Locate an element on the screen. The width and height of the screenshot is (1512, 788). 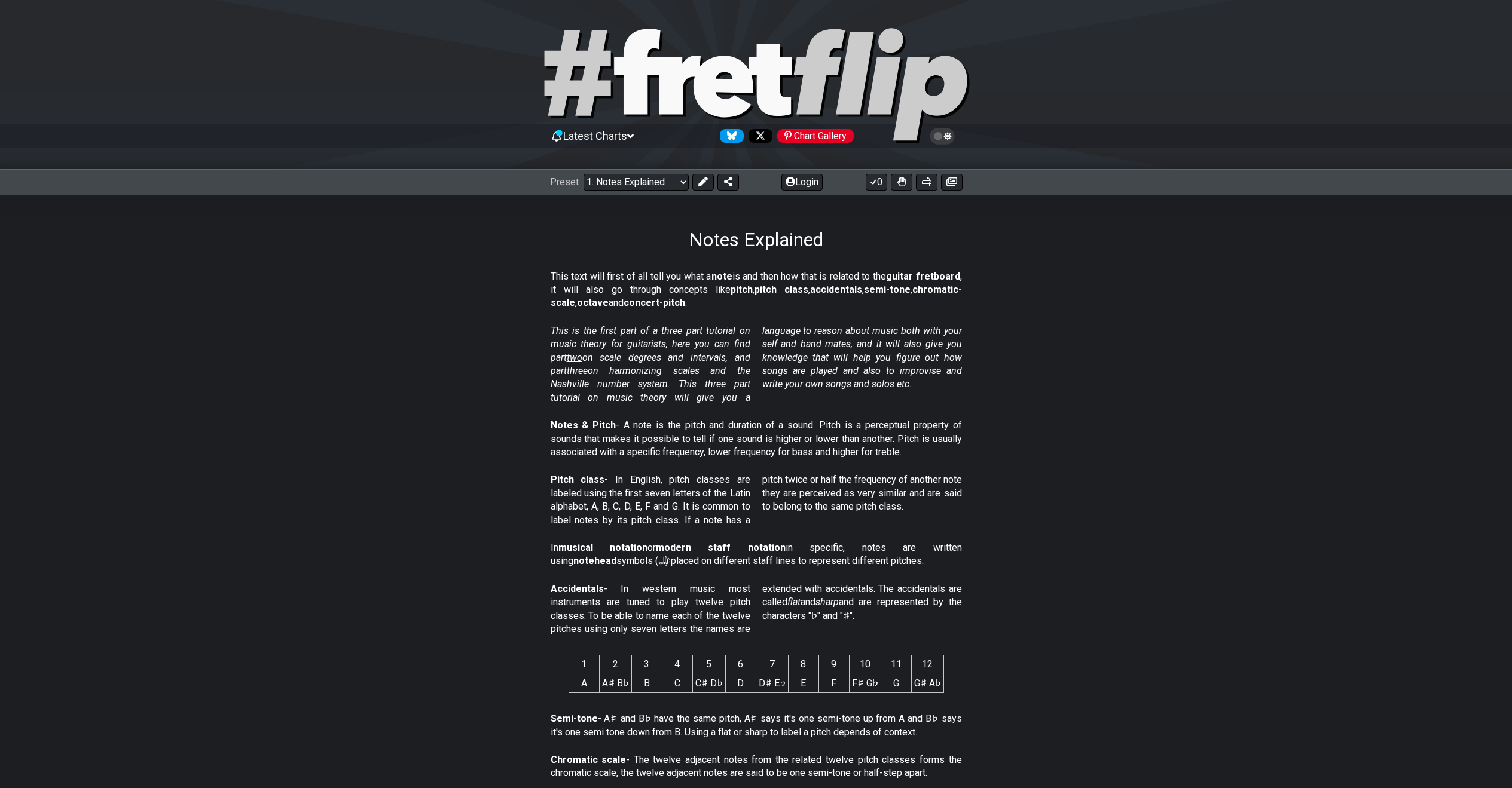
strong: note is located at coordinates (722, 277).